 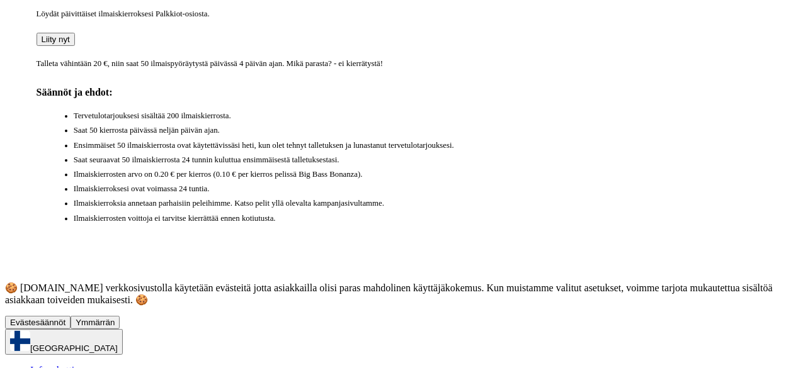 What do you see at coordinates (420, 189) in the screenshot?
I see `li: Ilmaiskierroksesi ovat voimassa 24 tuntia.` at bounding box center [420, 189].